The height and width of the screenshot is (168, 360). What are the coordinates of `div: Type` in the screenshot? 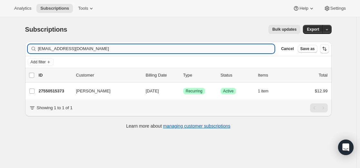 It's located at (199, 75).